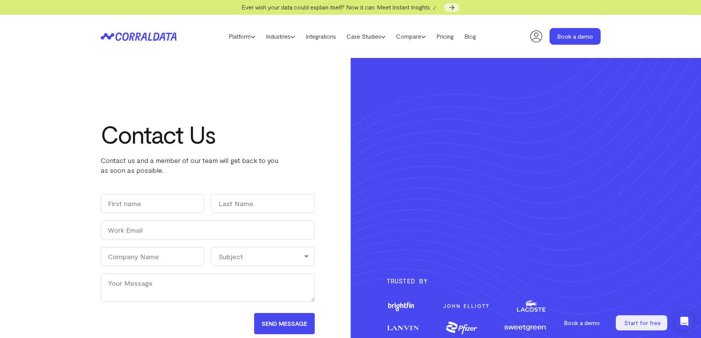  What do you see at coordinates (199, 165) in the screenshot?
I see `p: Contact us and a member of our team will get back to you as soon as possible.` at bounding box center [199, 165].